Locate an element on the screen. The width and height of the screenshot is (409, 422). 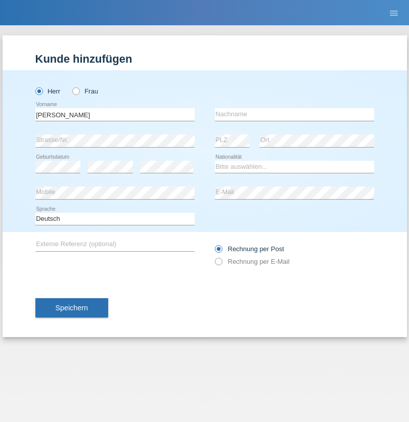
input: Rechnung per E-Mail is located at coordinates (218, 264).